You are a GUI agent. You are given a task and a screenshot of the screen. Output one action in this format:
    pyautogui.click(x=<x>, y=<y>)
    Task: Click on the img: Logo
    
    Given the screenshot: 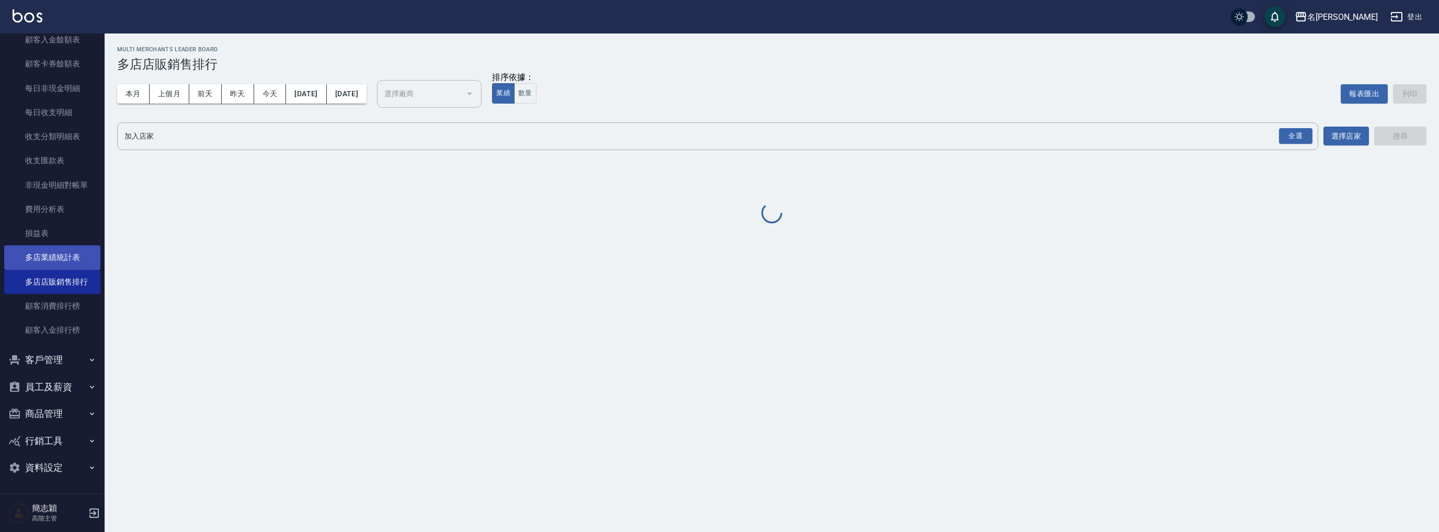 What is the action you would take?
    pyautogui.click(x=27, y=16)
    